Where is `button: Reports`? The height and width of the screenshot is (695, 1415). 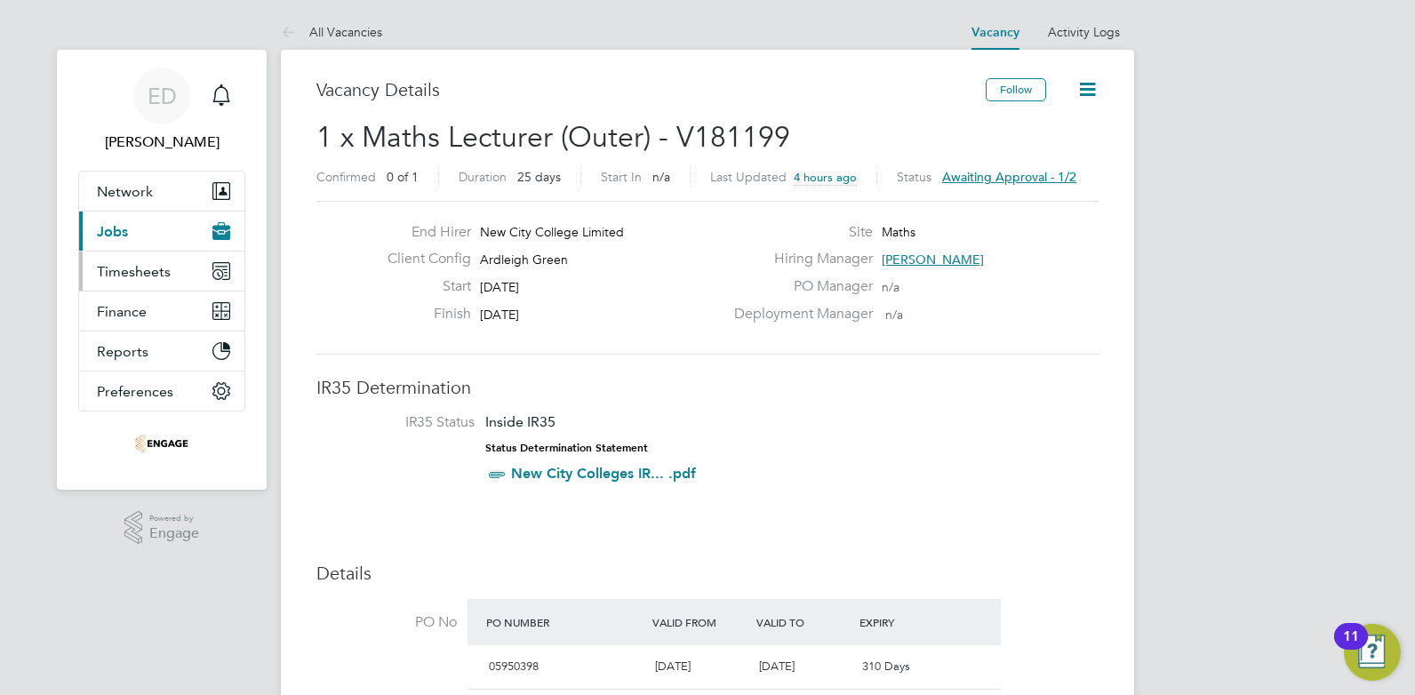
button: Reports is located at coordinates (162, 351).